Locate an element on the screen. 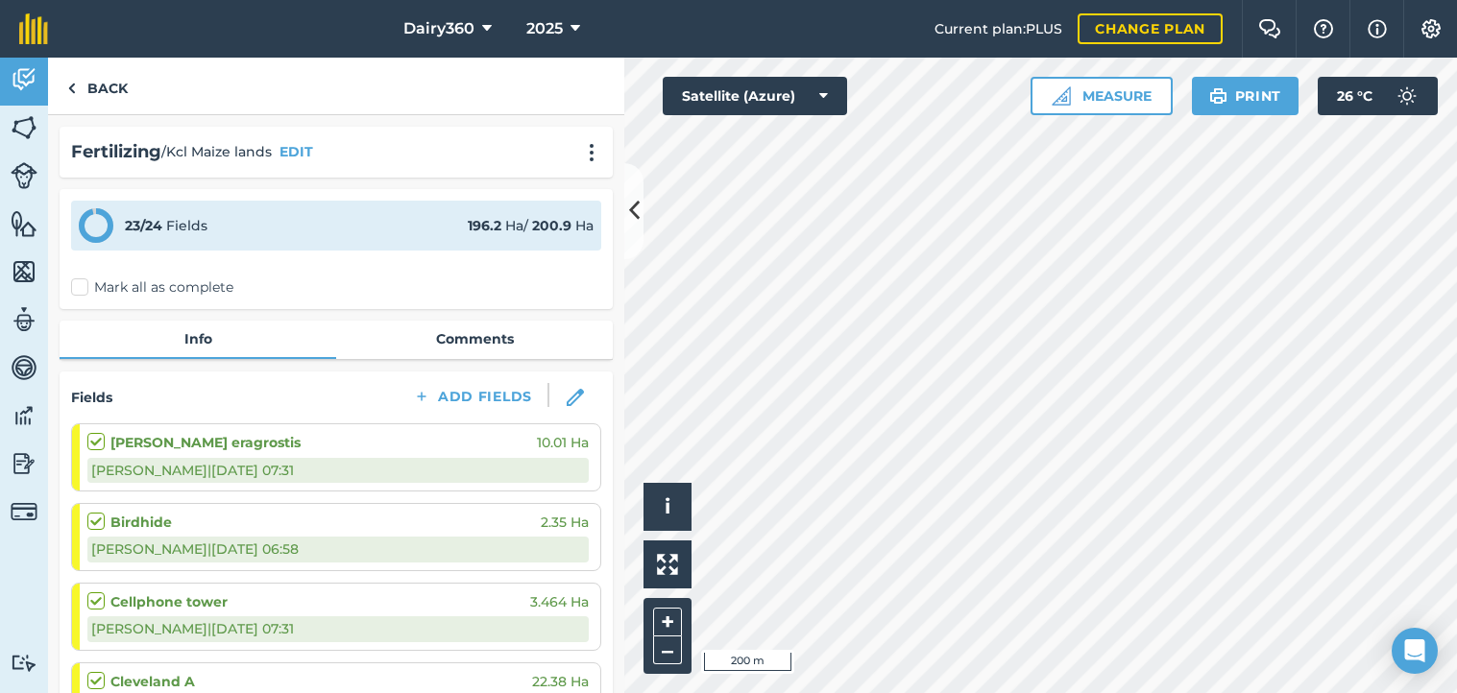 This screenshot has width=1457, height=693. div: Fields is located at coordinates (166, 226).